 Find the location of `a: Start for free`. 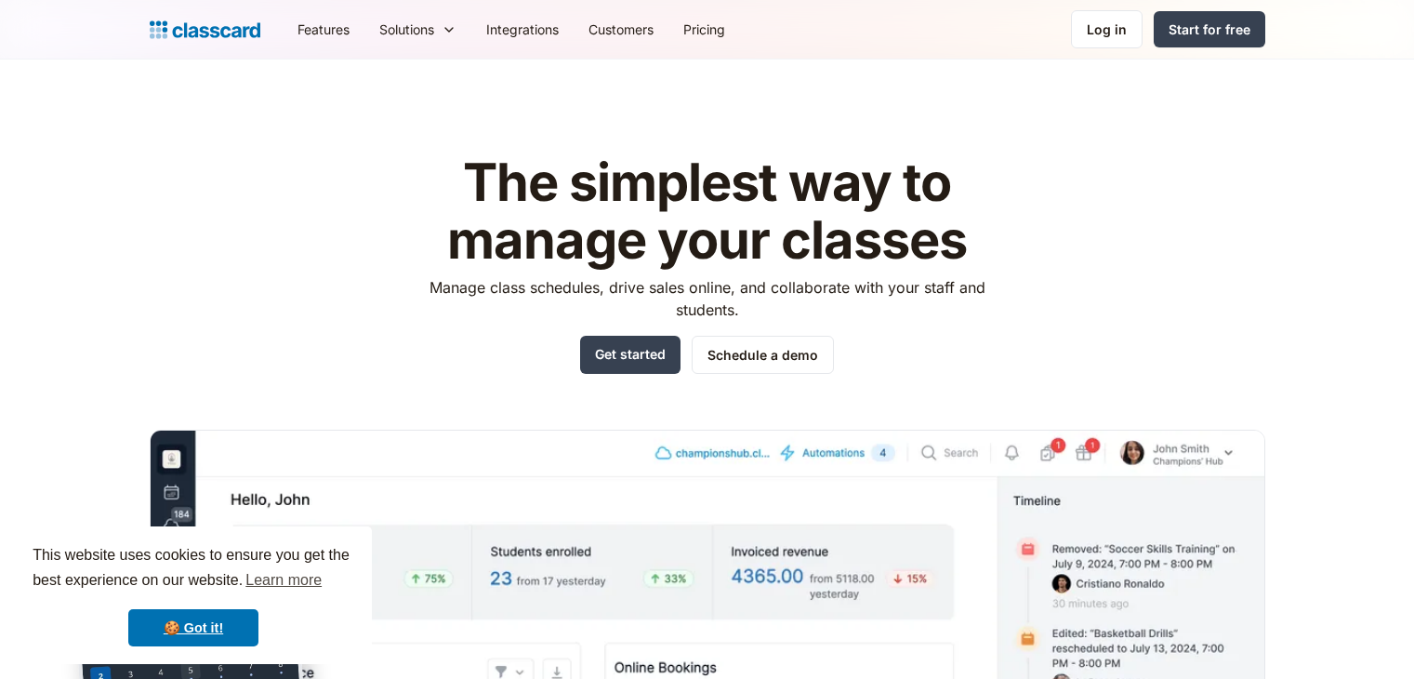

a: Start for free is located at coordinates (1210, 29).